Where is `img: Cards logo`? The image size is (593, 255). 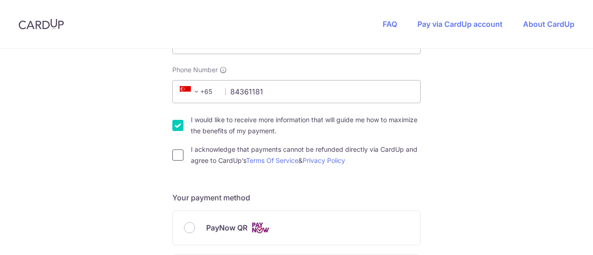
img: Cards logo is located at coordinates (261, 228).